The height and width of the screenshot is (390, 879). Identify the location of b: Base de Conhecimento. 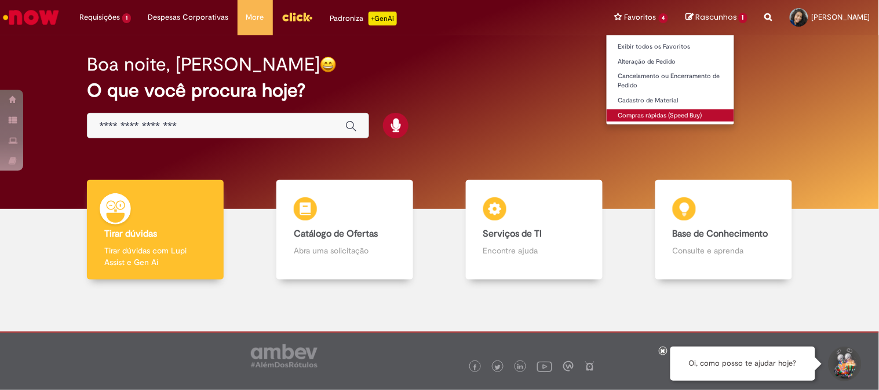
(720, 234).